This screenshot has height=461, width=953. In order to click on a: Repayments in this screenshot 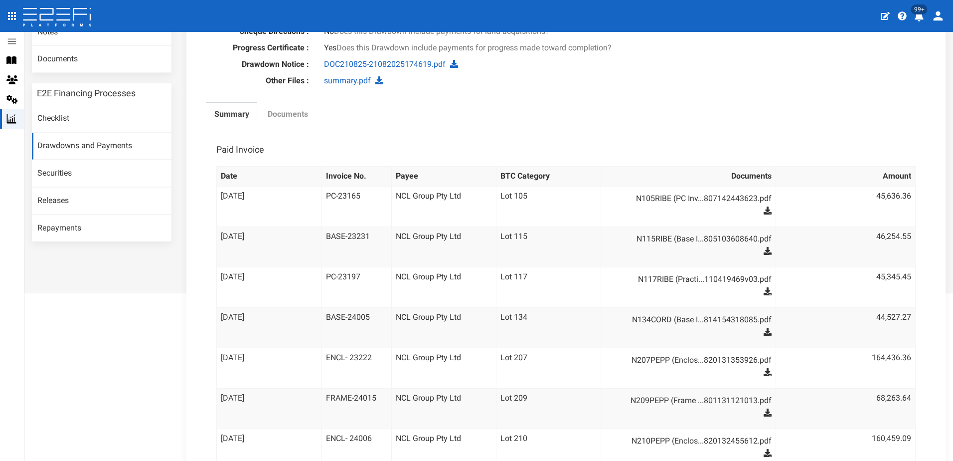, I will do `click(102, 228)`.